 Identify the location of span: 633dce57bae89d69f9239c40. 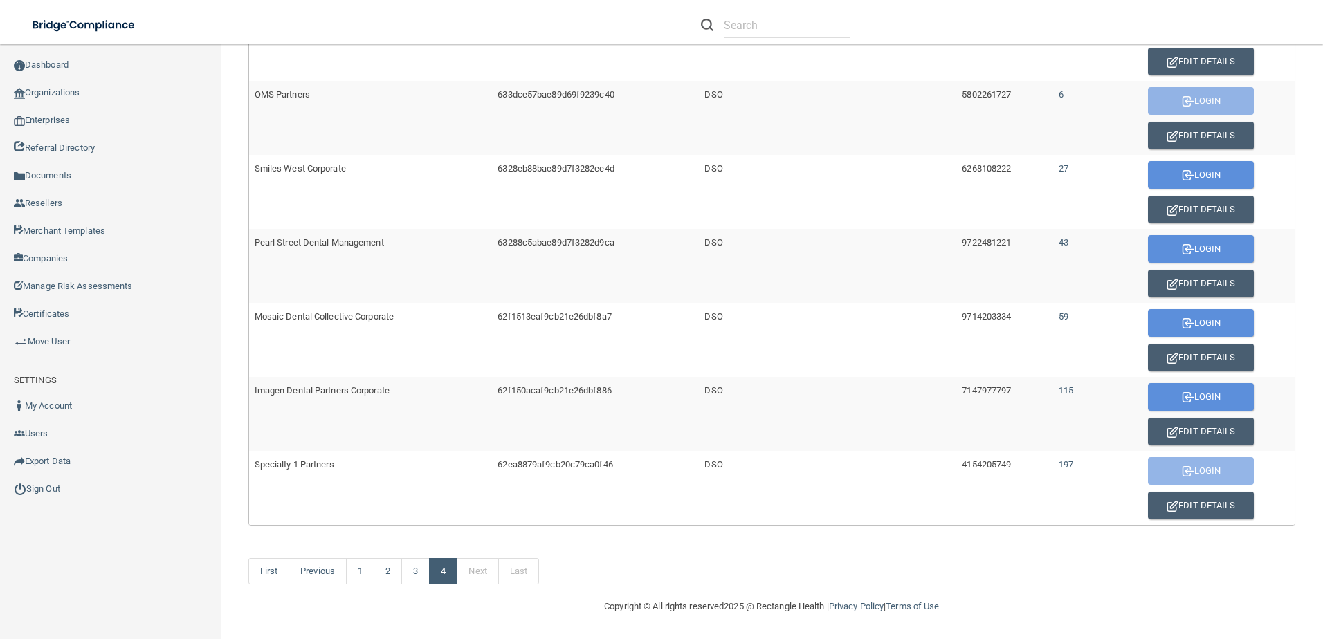
(556, 94).